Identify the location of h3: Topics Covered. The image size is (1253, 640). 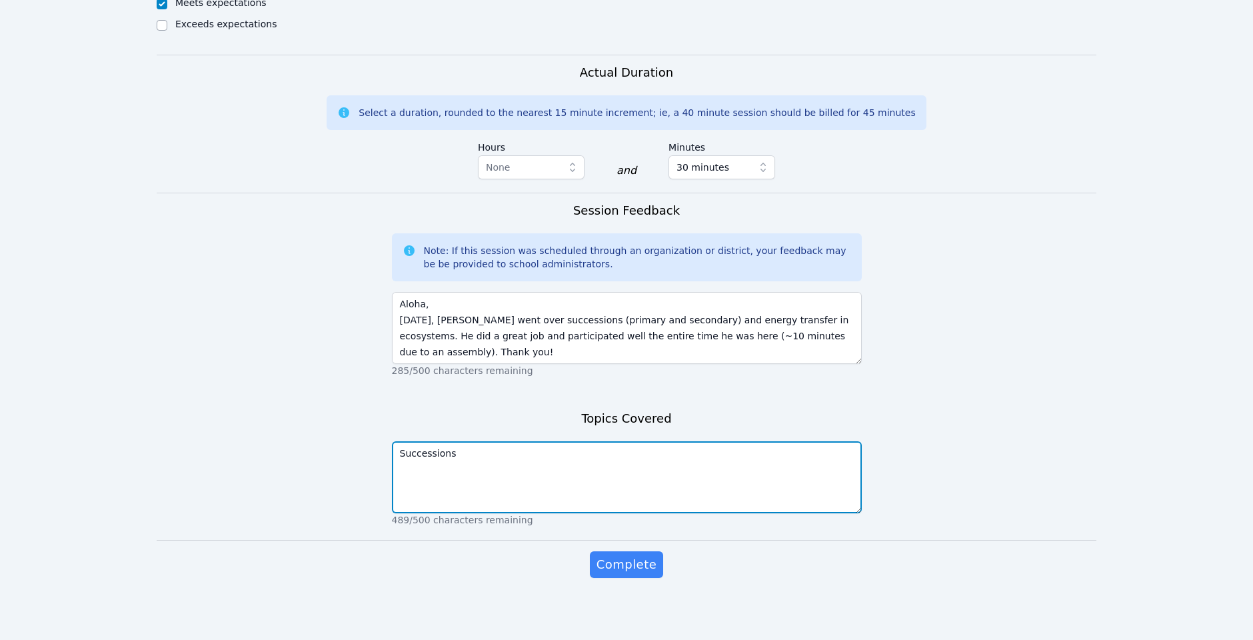
(626, 419).